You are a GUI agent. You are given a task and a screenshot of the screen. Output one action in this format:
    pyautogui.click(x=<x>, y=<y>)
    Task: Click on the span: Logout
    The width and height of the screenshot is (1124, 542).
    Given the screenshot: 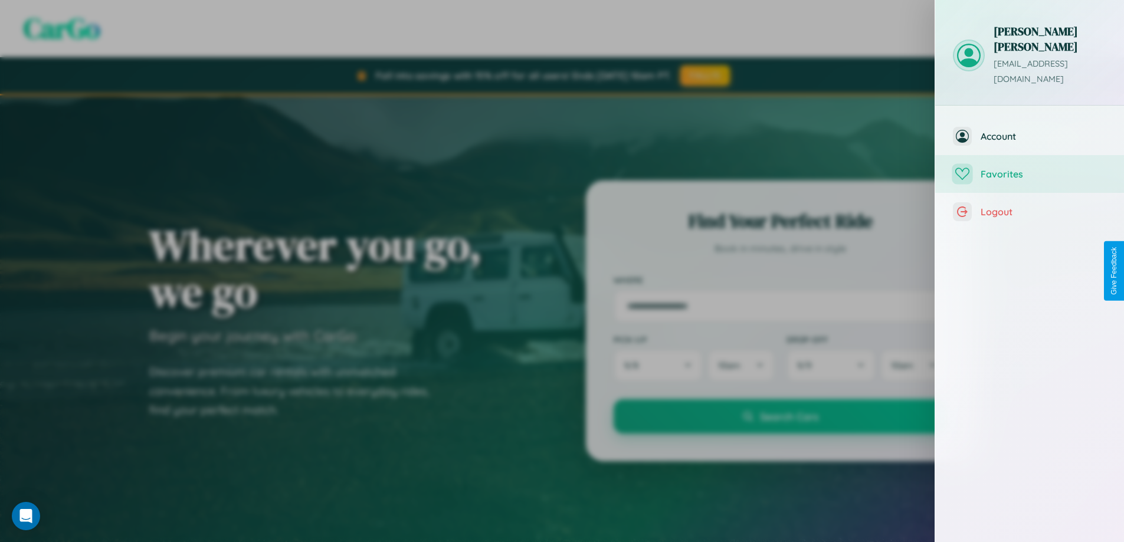 What is the action you would take?
    pyautogui.click(x=1043, y=212)
    